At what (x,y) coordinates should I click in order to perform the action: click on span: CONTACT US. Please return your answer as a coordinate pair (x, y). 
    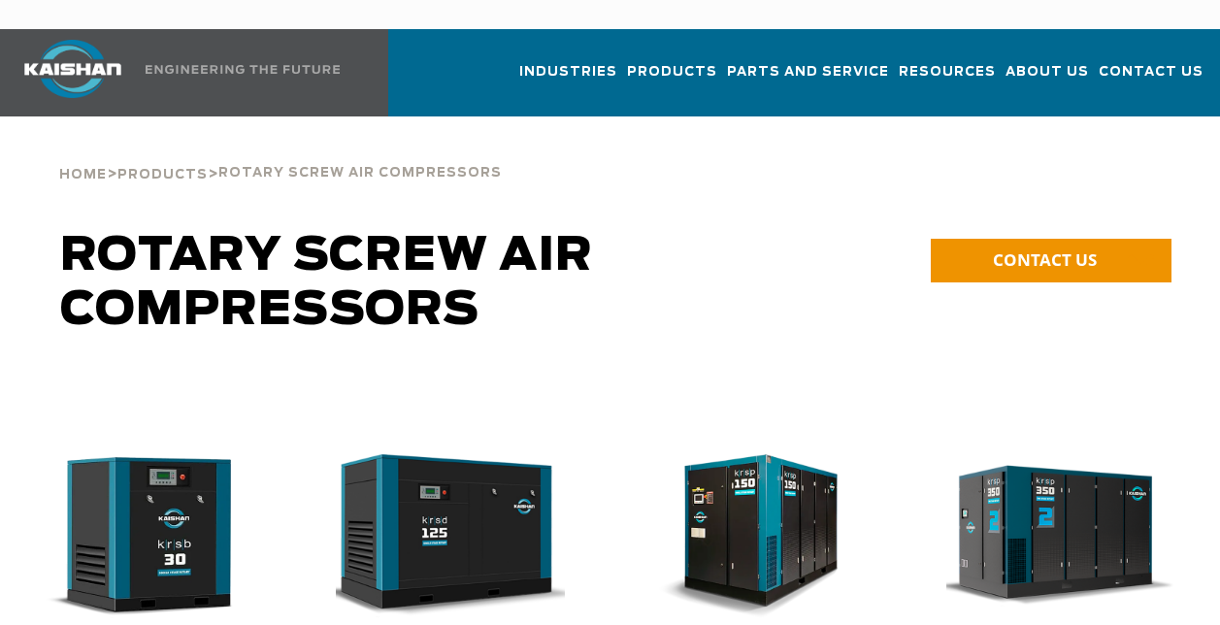
    Looking at the image, I should click on (1044, 259).